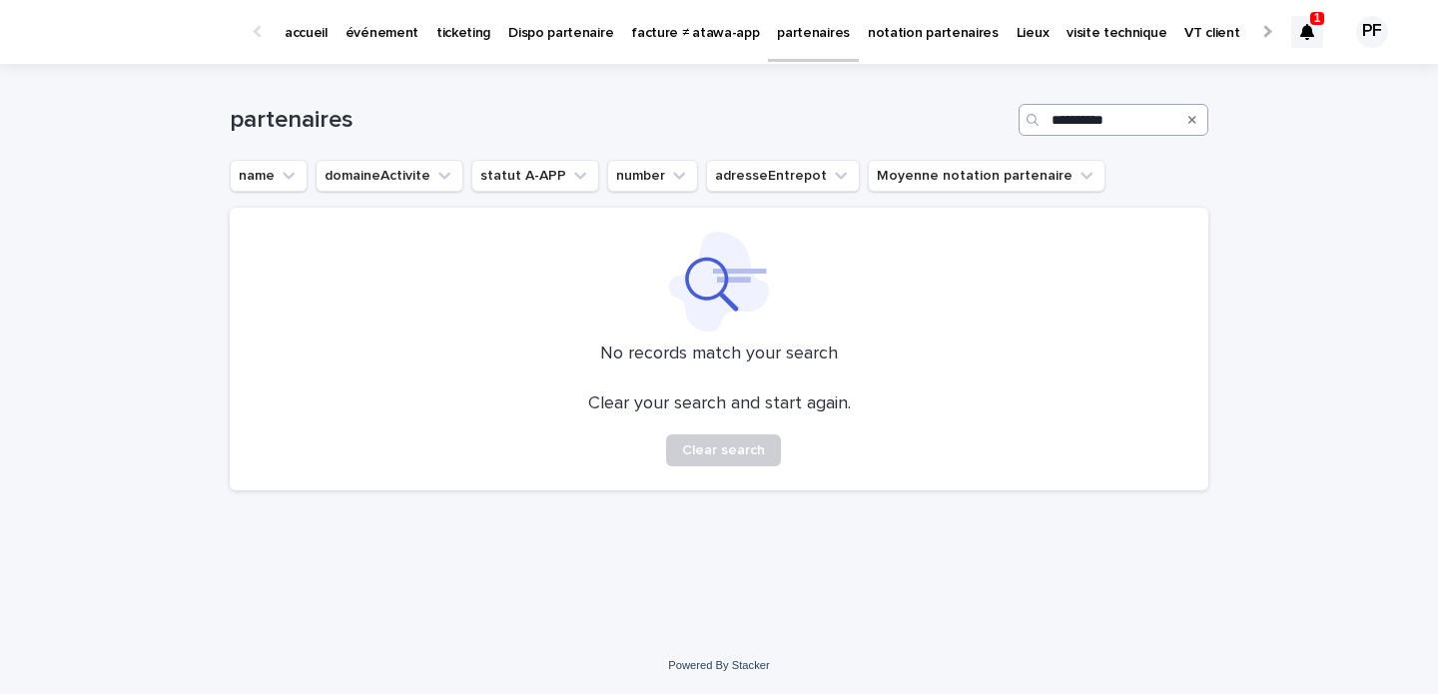 The width and height of the screenshot is (1438, 694). I want to click on button: Moyenne notation partenaire, so click(986, 176).